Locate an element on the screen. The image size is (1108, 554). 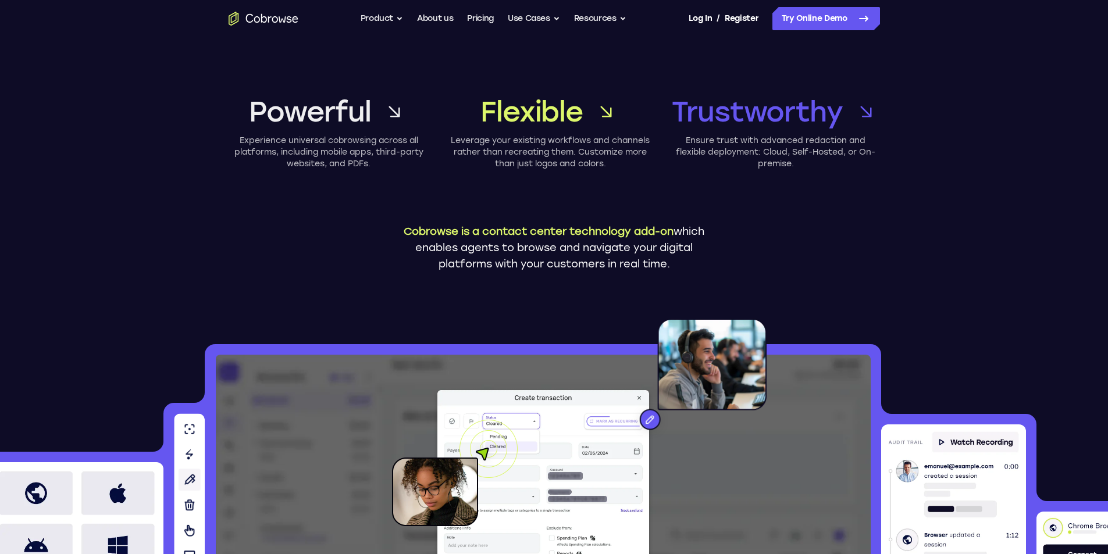
a: About us is located at coordinates (435, 19).